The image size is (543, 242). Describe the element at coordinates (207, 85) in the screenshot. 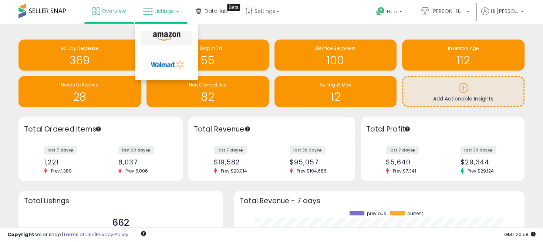

I see `span: Non Competitive` at that location.